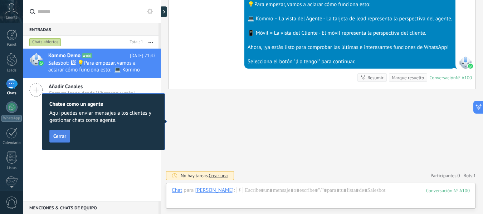  I want to click on div: Braian, so click(214, 190).